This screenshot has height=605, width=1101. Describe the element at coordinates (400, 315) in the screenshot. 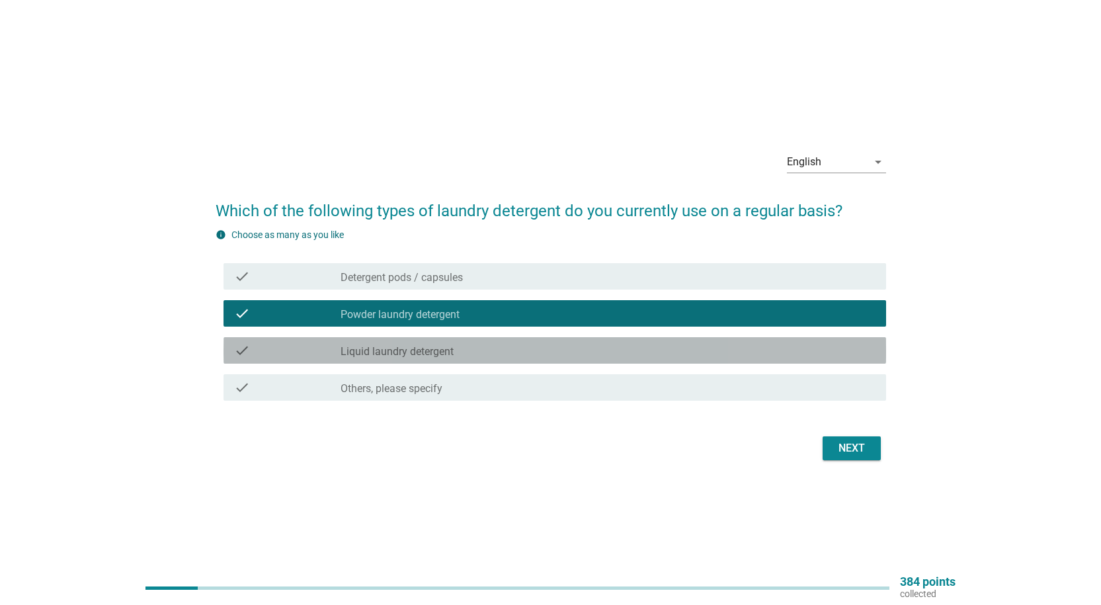

I see `label: Powder laundry detergent` at that location.